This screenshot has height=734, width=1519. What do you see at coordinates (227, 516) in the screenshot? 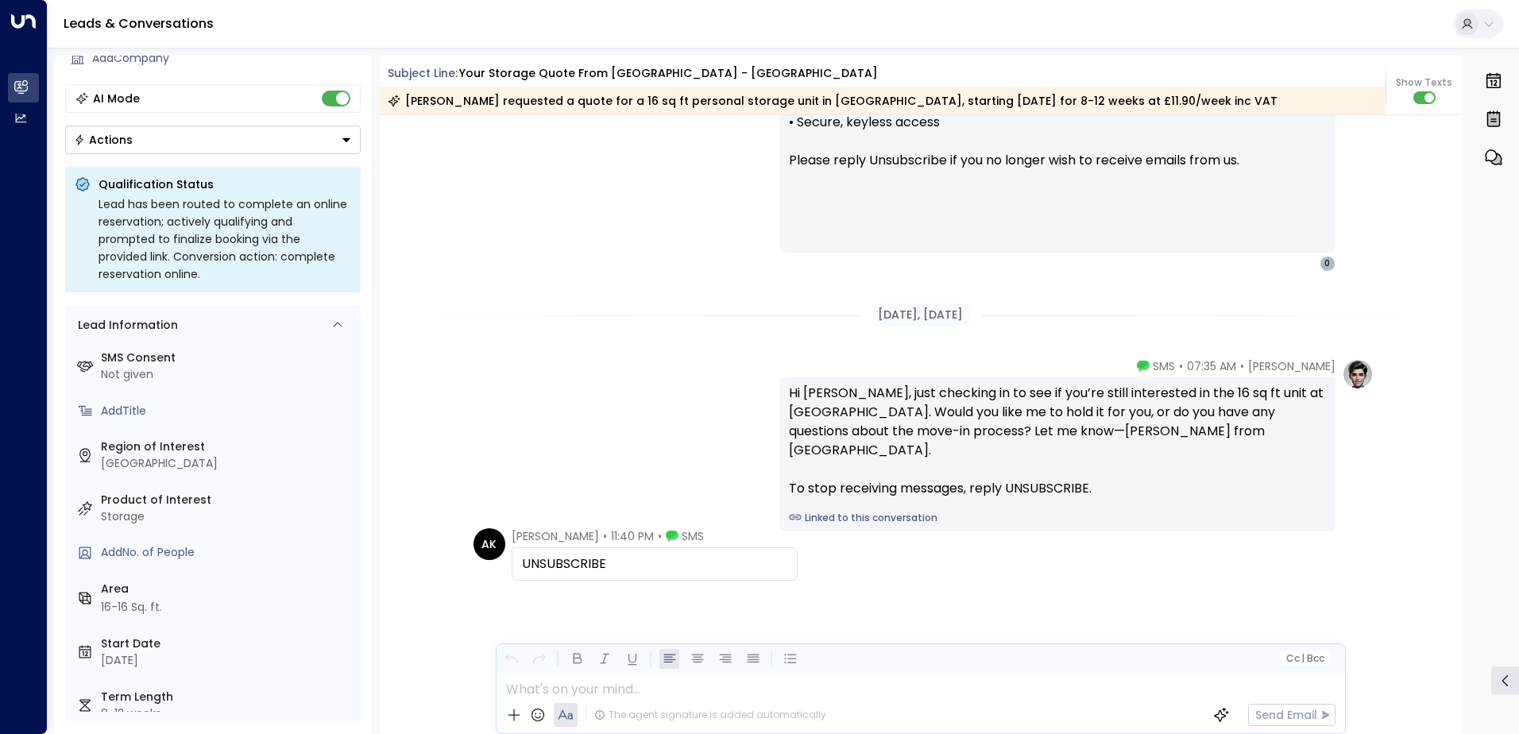
I see `div: Storage` at bounding box center [227, 516].